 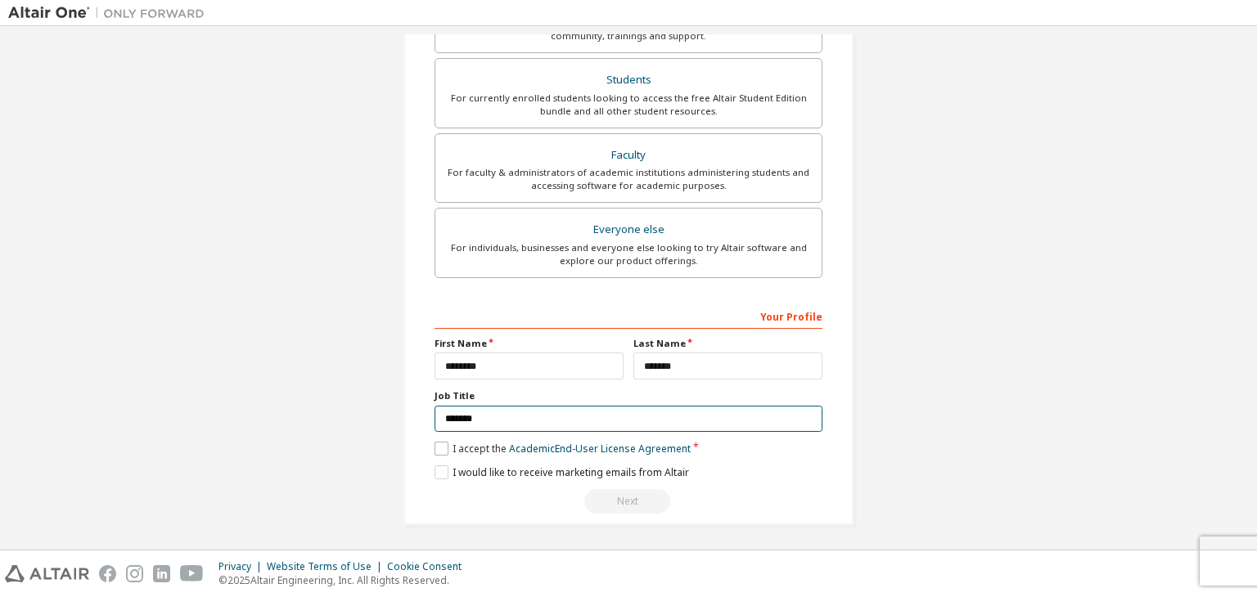 I want to click on p: © 2025 Altair Engineering, Inc. All Rights Reserved., so click(x=344, y=580).